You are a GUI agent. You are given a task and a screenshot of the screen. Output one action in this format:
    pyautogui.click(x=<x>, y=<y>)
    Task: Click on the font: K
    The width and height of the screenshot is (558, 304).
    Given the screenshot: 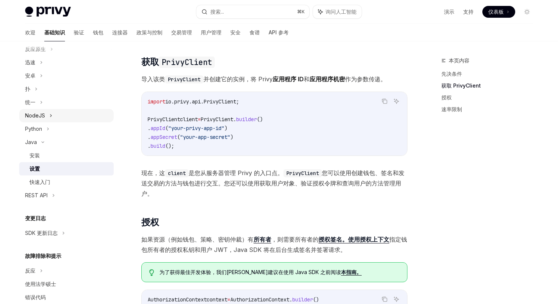 What is the action you would take?
    pyautogui.click(x=303, y=11)
    